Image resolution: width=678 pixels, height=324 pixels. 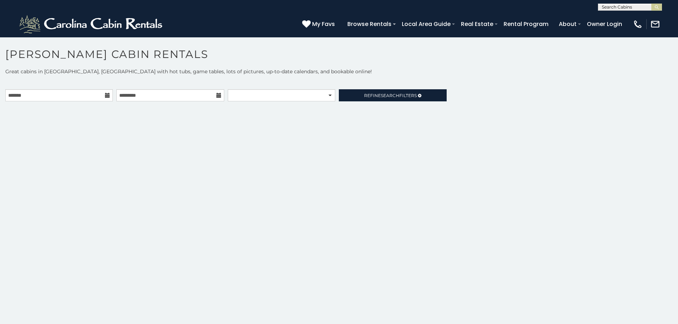 I want to click on span: Refine Filters, so click(x=390, y=95).